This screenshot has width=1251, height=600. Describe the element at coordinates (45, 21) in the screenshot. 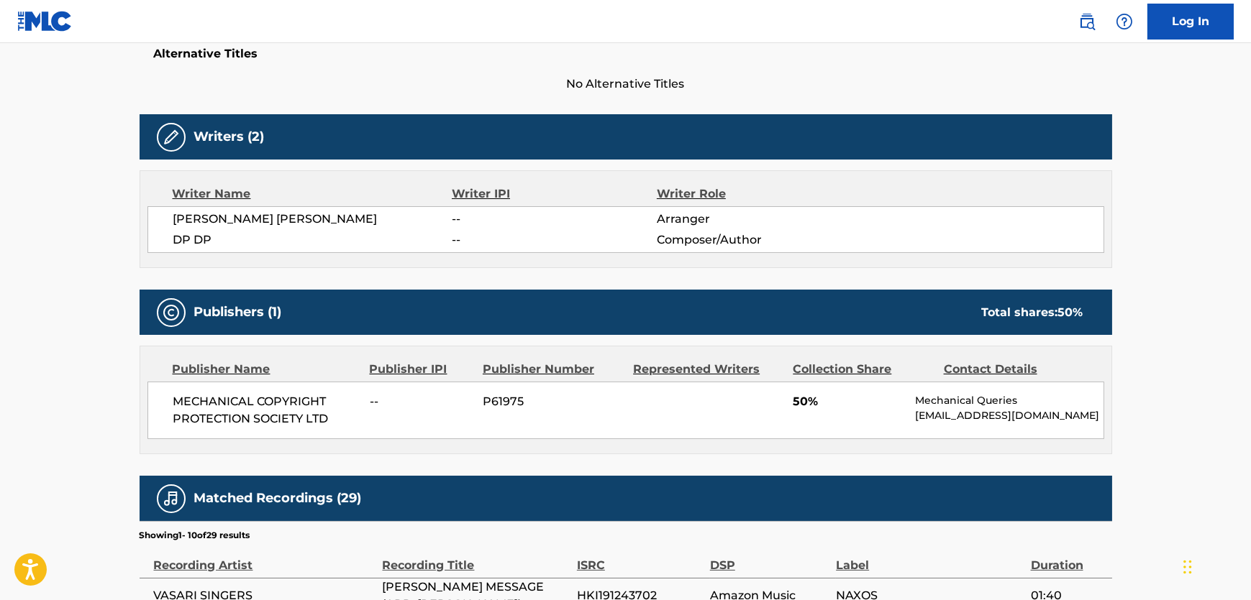

I see `img: MLC Logo` at that location.